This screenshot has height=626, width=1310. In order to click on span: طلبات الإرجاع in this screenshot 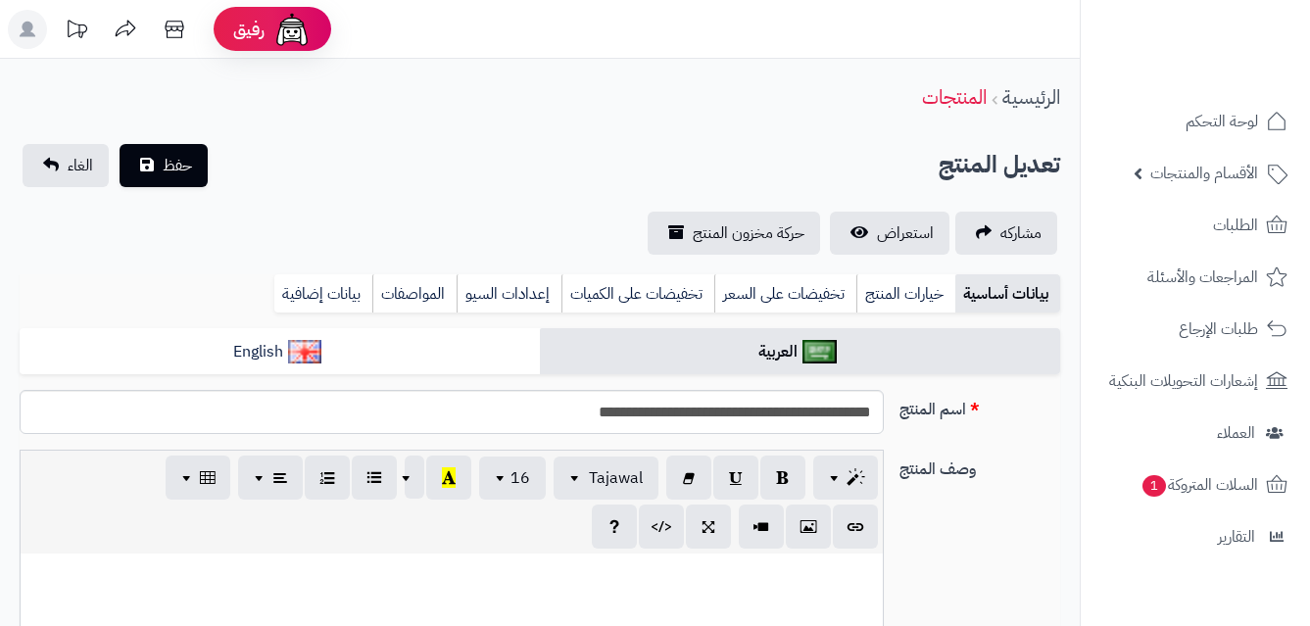, I will do `click(1218, 329)`.